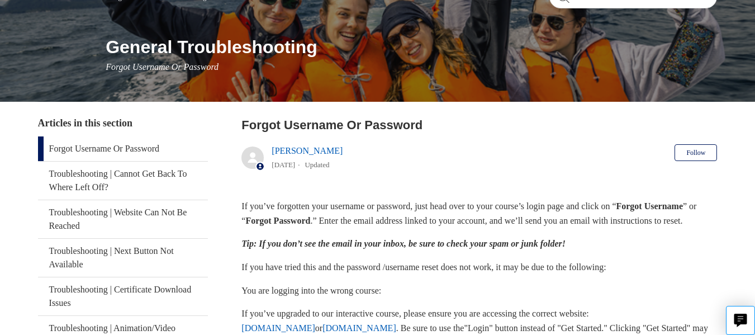 The image size is (755, 335). What do you see at coordinates (123, 149) in the screenshot?
I see `a: Forgot Username Or Password` at bounding box center [123, 149].